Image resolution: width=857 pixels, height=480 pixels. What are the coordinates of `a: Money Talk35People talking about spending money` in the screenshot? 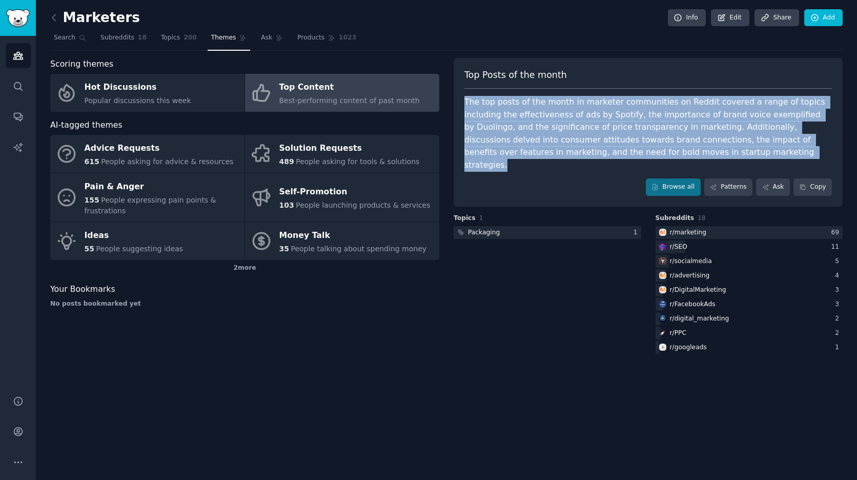 It's located at (342, 241).